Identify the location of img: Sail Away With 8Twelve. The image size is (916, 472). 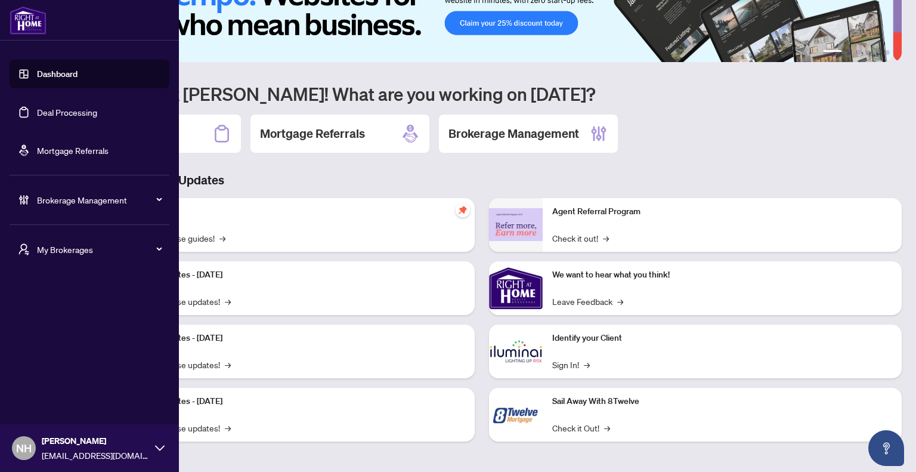
(516, 414).